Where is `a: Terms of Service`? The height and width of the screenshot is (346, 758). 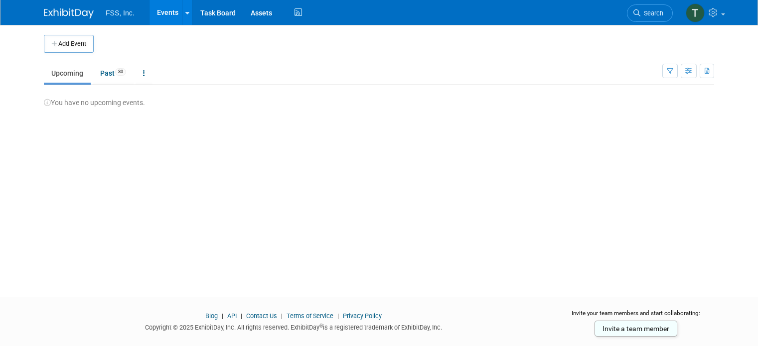 a: Terms of Service is located at coordinates (310, 316).